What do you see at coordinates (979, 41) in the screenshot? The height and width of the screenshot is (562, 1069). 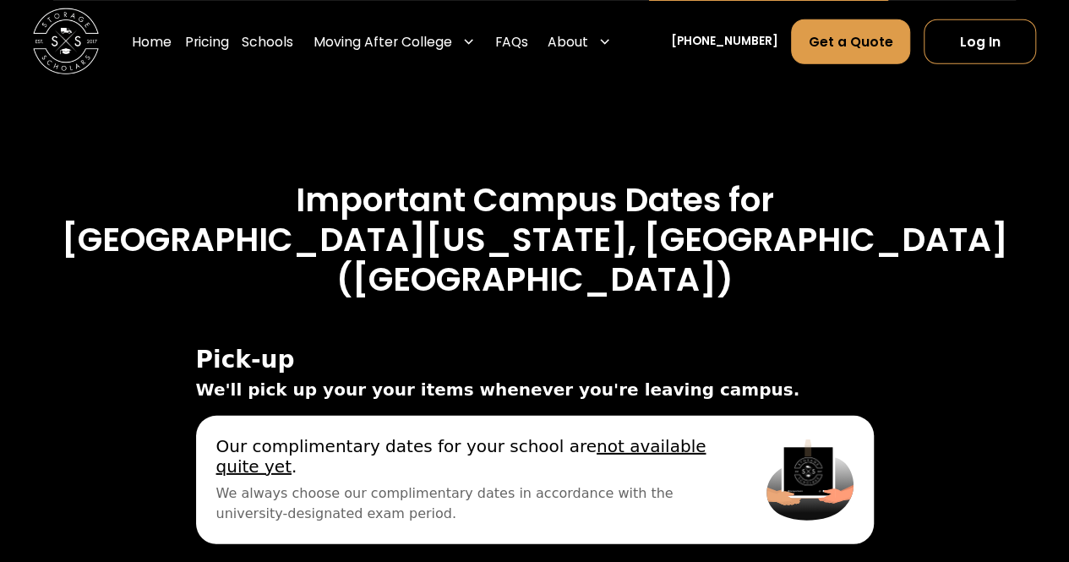 I see `a: Log In` at bounding box center [979, 41].